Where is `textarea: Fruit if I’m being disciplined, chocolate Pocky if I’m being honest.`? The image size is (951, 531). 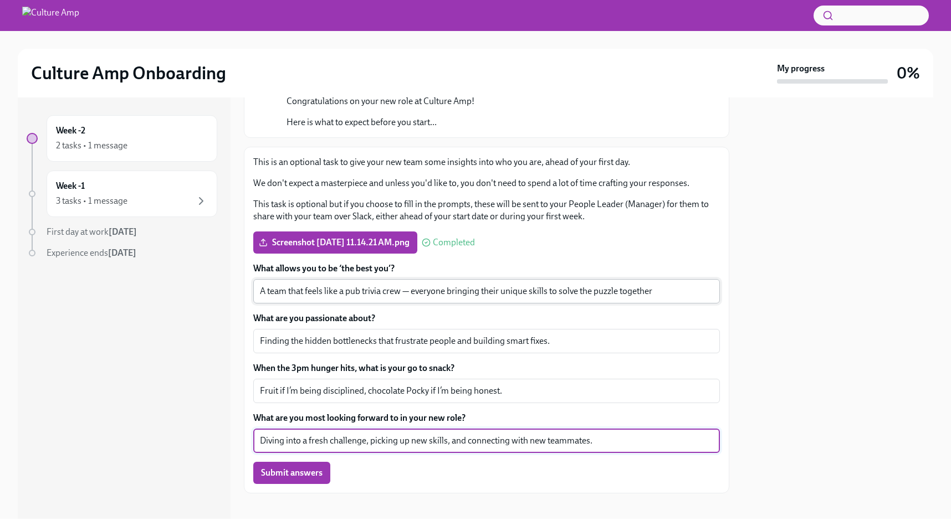 textarea: Fruit if I’m being disciplined, chocolate Pocky if I’m being honest. is located at coordinates (486, 391).